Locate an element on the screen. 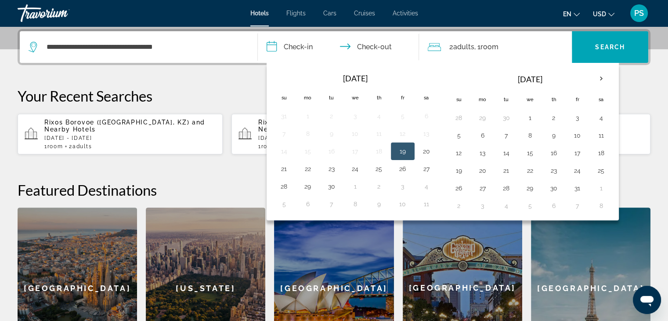  a: Cars is located at coordinates (330, 13).